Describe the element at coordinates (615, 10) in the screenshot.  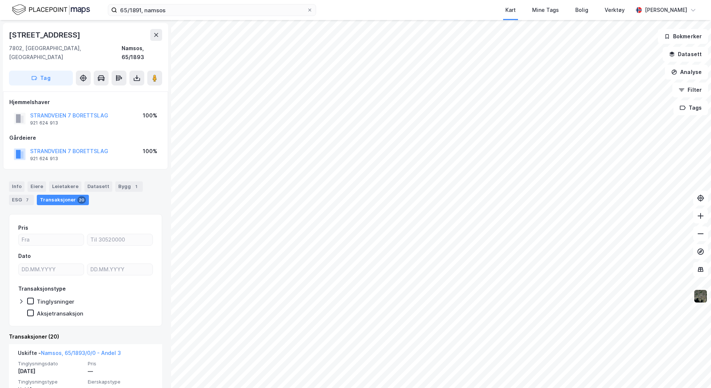
I see `div: Verktøy` at that location.